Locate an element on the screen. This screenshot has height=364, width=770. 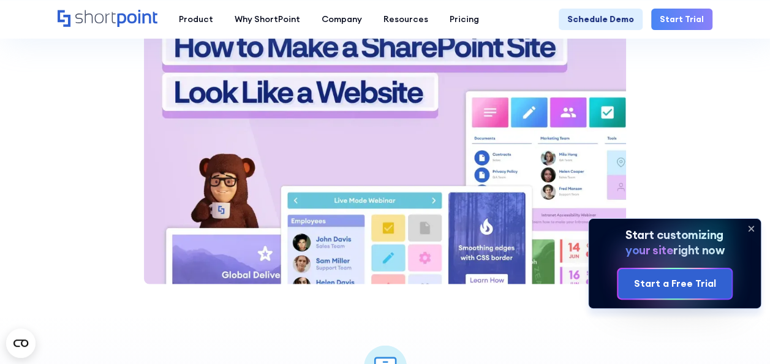
a: Start a Free Trial is located at coordinates (674, 284).